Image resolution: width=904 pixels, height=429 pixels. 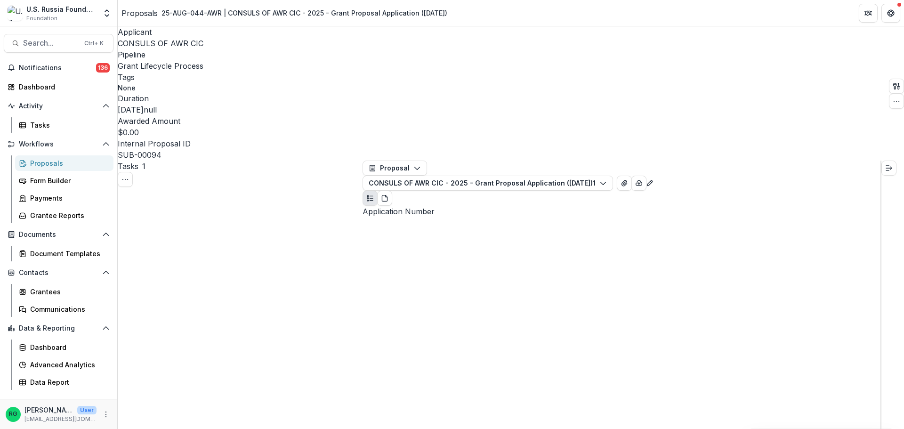 What do you see at coordinates (68, 382) in the screenshot?
I see `div: Data Report` at bounding box center [68, 382].